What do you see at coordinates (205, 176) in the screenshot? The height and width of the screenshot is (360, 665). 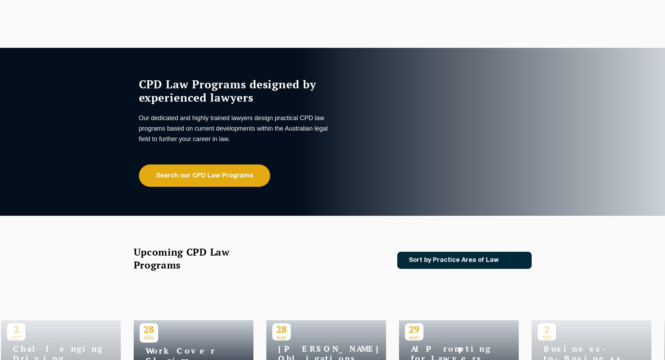 I see `a: Search our CPD Law Programs` at bounding box center [205, 176].